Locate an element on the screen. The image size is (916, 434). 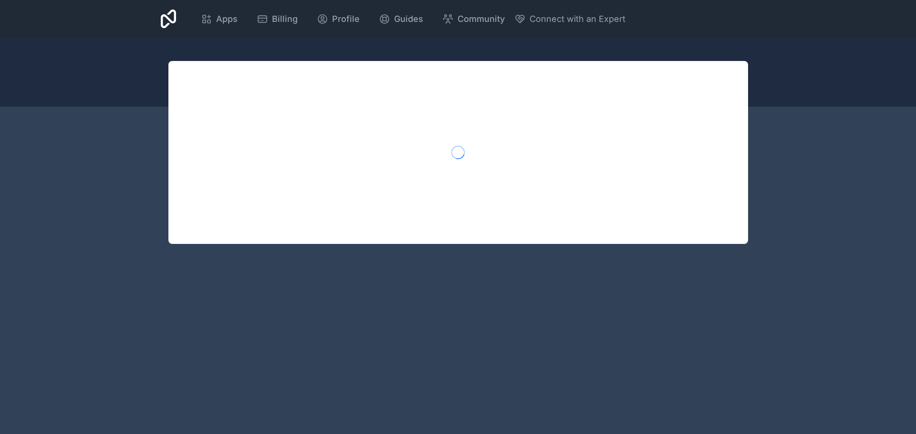
a: Profile is located at coordinates (338, 19).